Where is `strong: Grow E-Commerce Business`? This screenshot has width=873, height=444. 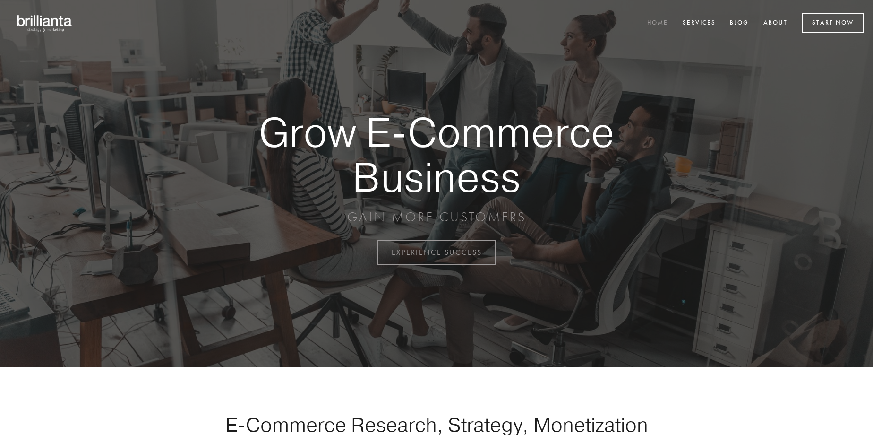 strong: Grow E-Commerce Business is located at coordinates (437, 154).